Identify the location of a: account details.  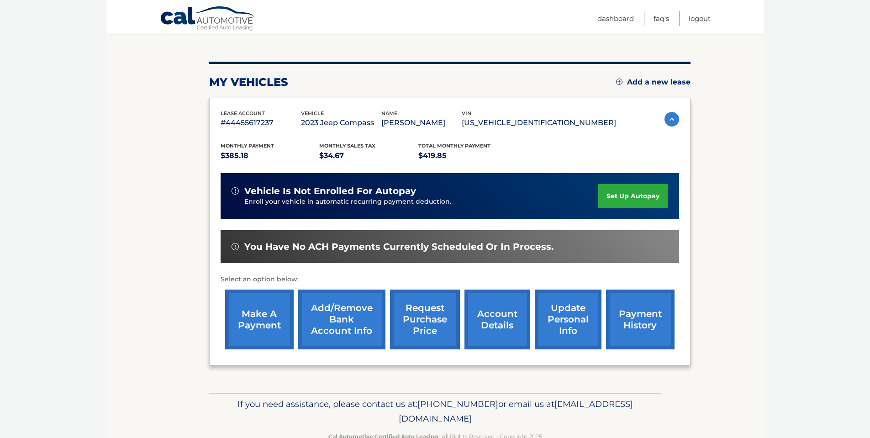
(497, 319).